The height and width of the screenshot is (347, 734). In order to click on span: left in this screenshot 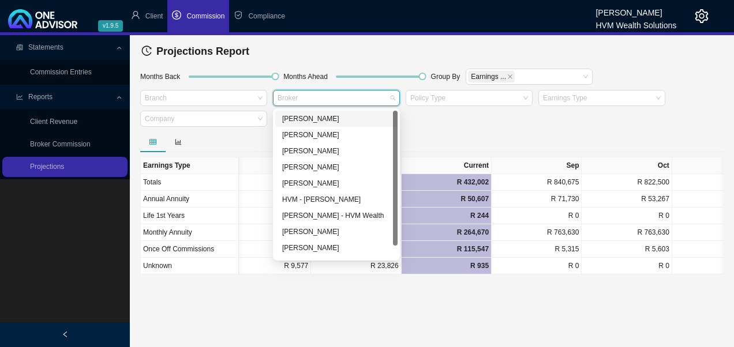, I will do `click(65, 334)`.